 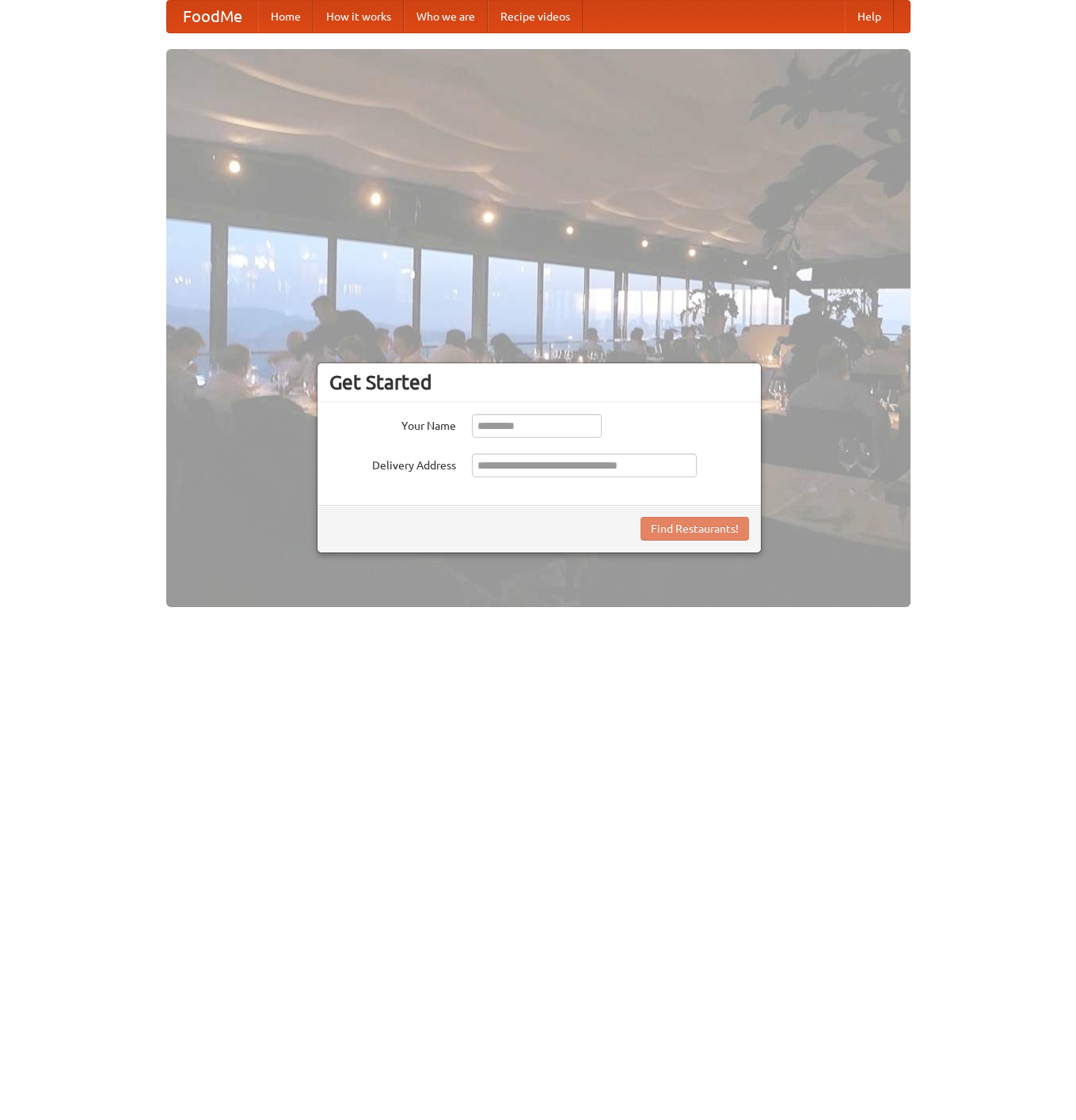 I want to click on label: Delivery Address, so click(x=393, y=463).